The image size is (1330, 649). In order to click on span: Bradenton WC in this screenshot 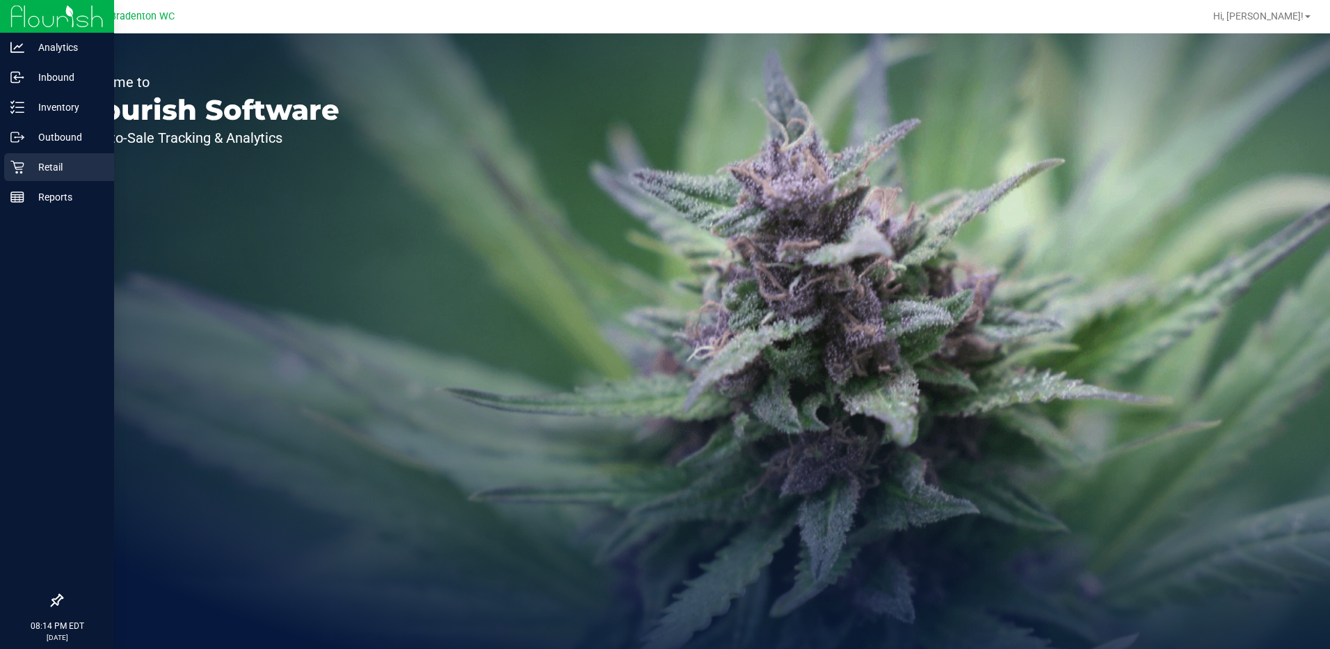, I will do `click(142, 16)`.